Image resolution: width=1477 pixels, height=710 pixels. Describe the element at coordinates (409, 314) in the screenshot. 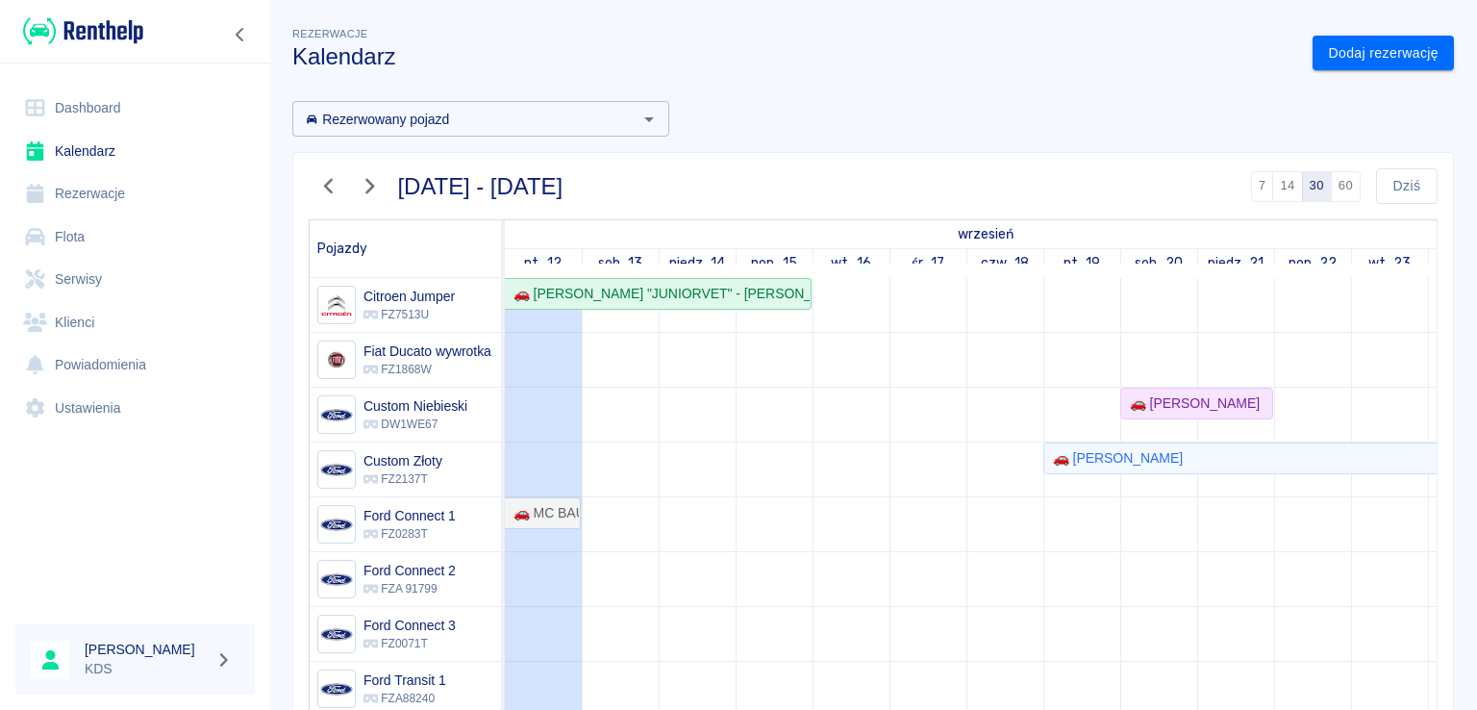

I see `p: FZ7513U` at that location.